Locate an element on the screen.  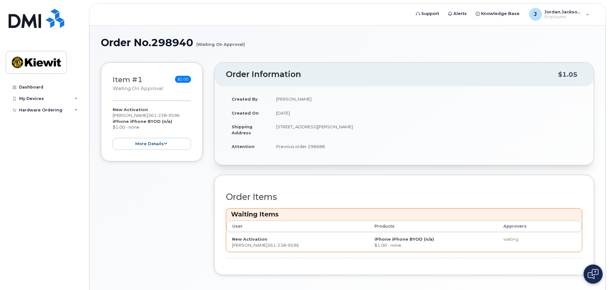
strong: Attention is located at coordinates (243, 146).